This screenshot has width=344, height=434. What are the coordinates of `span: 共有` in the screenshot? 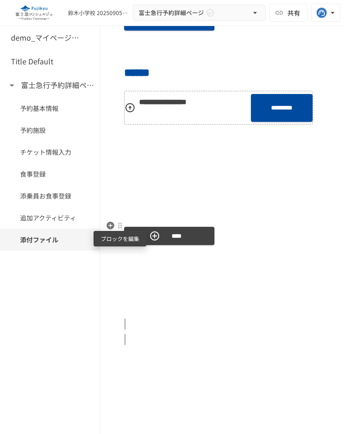 It's located at (294, 13).